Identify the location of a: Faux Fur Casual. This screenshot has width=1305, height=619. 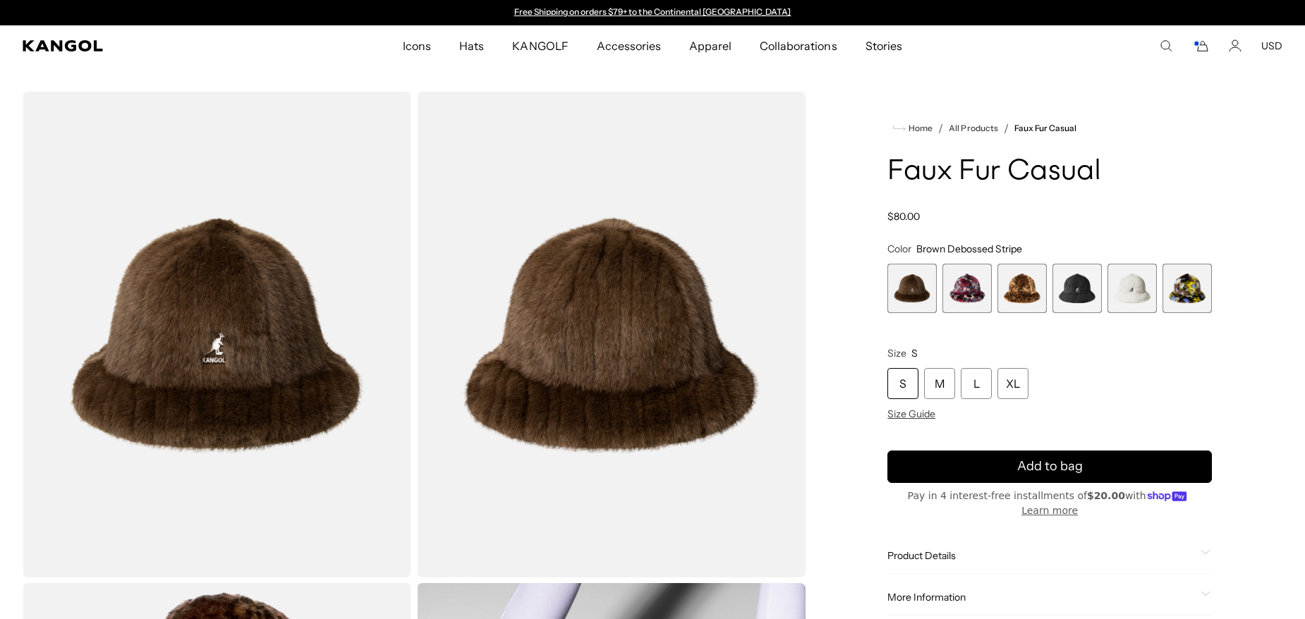
(1045, 128).